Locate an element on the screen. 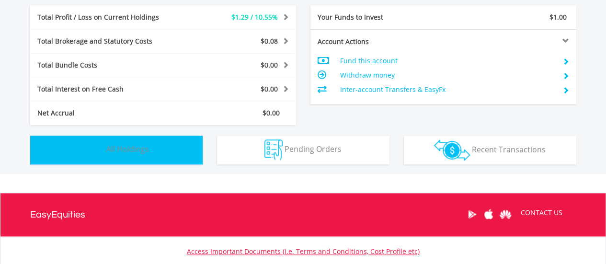  button: Pending Orders is located at coordinates (303, 150).